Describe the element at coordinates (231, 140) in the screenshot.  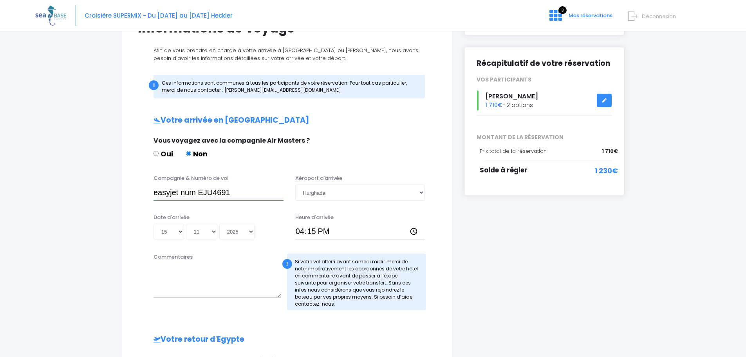
I see `span: Vous voyagez avec la compagnie Air Masters ?` at that location.